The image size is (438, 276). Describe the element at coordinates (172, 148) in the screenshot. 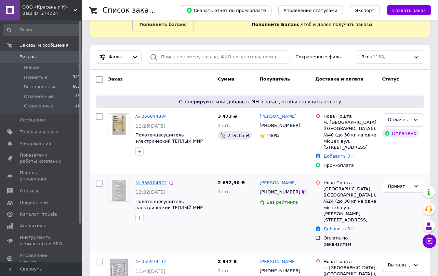

I see `span: Полотенцесушитель электрический ТЕПЛЫЙ МИР Лесенка золото L с кнопочным регулятором мощности "Зим...` at that location.